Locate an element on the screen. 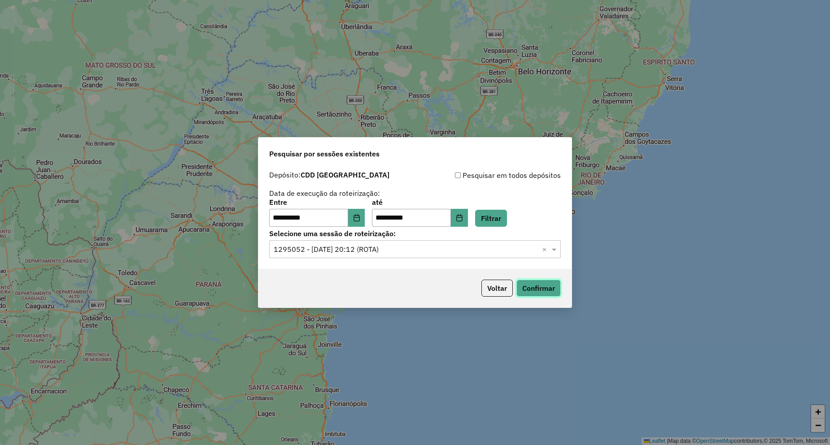  label: Selecione uma sessão de roteirização: is located at coordinates (415, 234).